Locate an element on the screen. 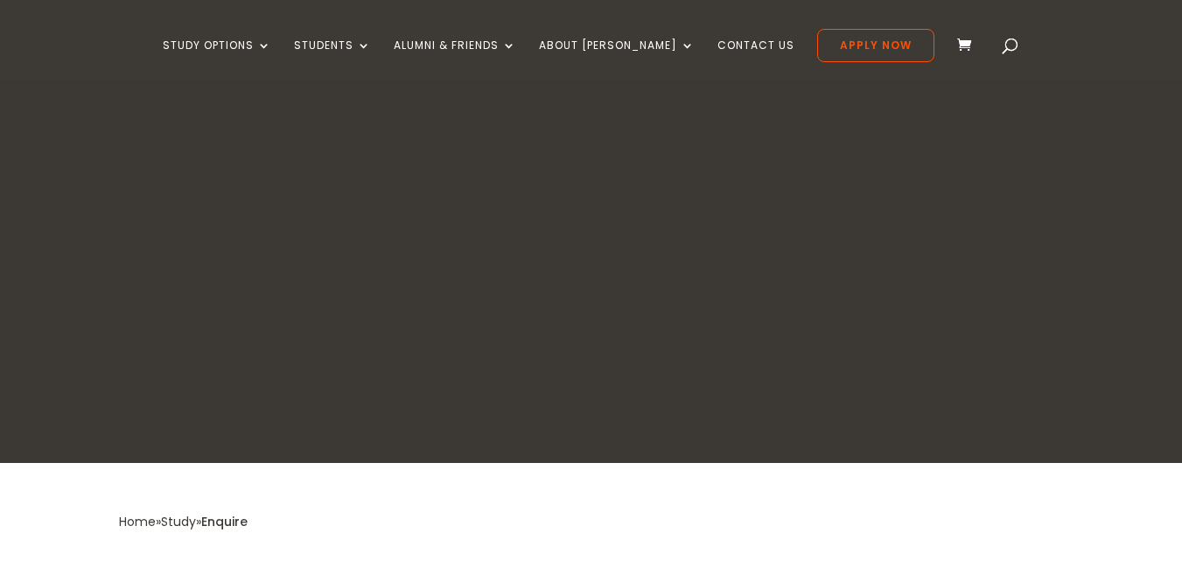 This screenshot has height=561, width=1182. a: Home is located at coordinates (137, 522).